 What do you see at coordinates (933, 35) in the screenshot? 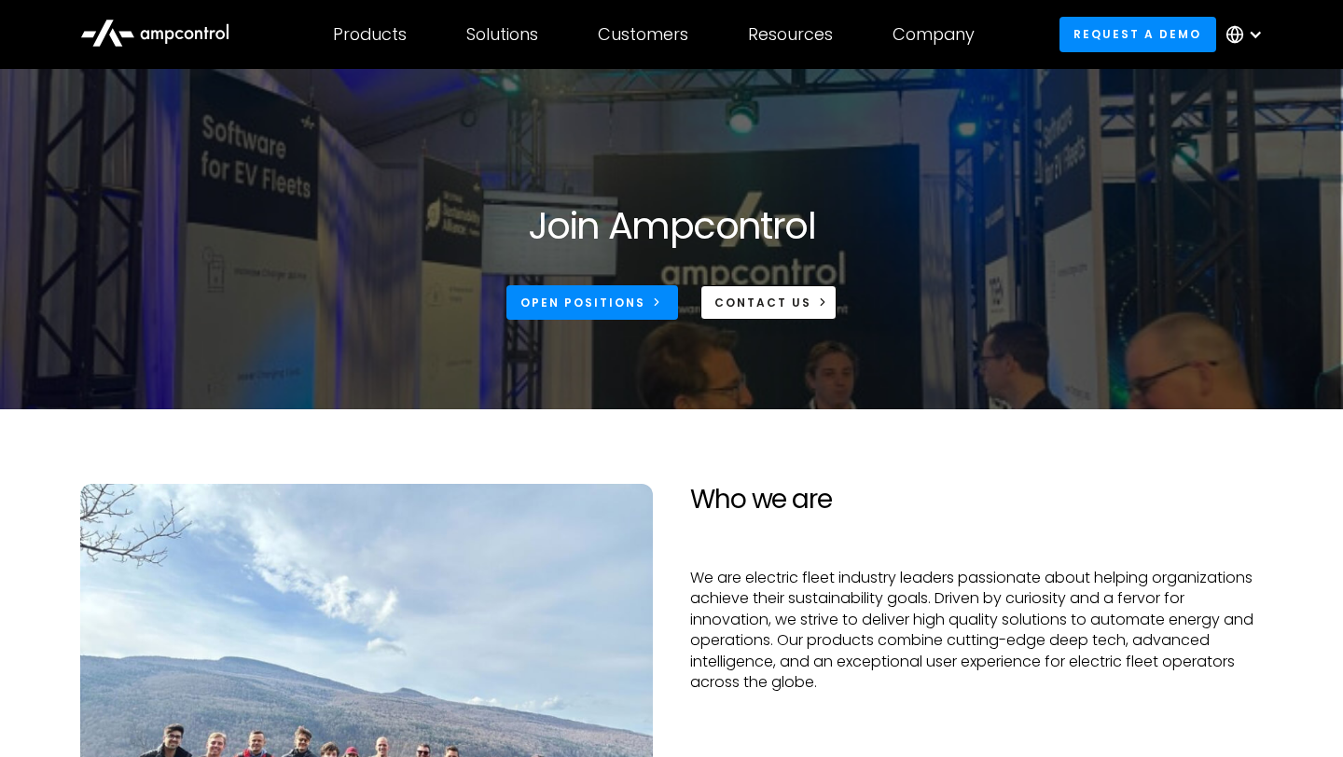
I see `div: Company` at bounding box center [933, 35].